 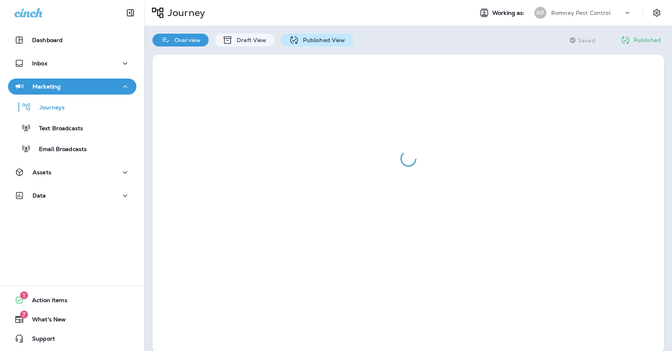 I want to click on p: Journey, so click(x=184, y=13).